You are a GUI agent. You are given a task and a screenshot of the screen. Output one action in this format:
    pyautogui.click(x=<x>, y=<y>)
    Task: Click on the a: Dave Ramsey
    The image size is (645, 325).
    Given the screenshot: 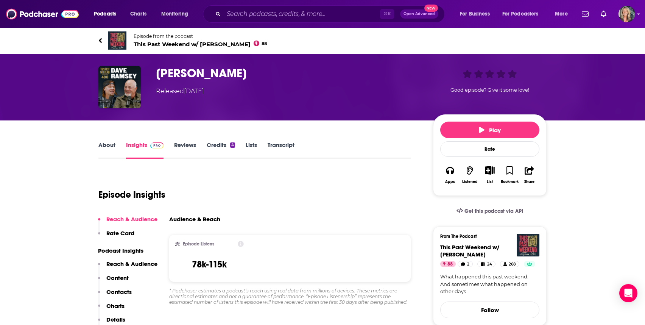 What is the action you would take?
    pyautogui.click(x=120, y=87)
    